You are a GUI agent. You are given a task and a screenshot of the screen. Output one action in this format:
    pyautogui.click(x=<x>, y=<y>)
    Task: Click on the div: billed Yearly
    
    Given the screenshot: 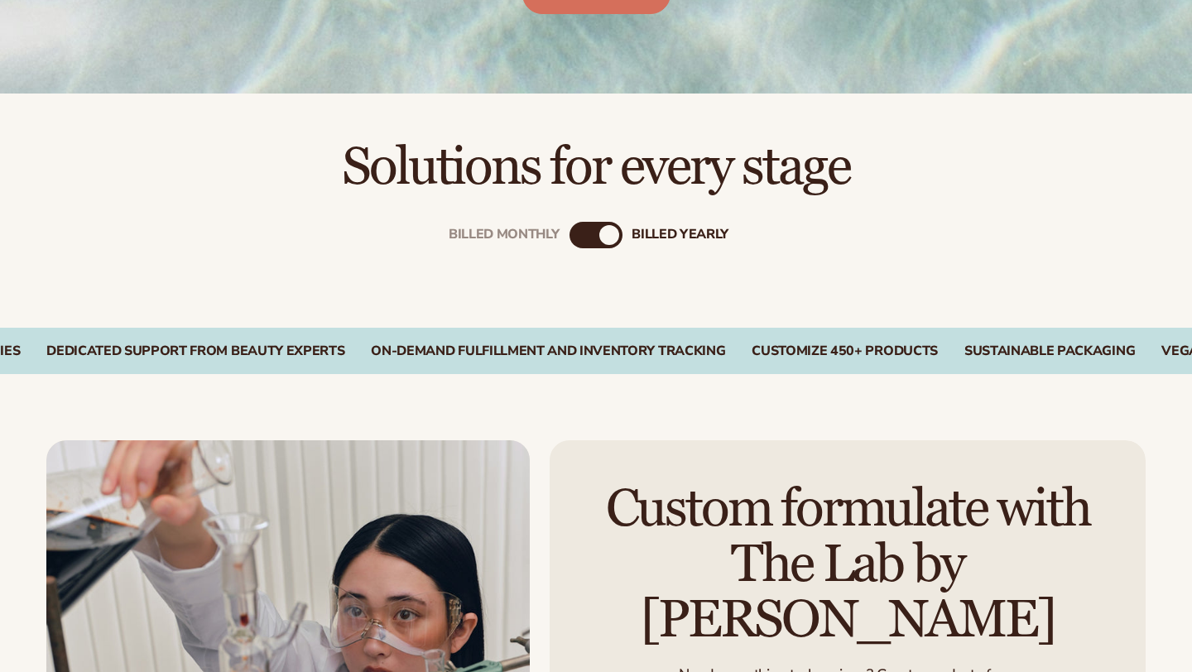 What is the action you would take?
    pyautogui.click(x=680, y=235)
    